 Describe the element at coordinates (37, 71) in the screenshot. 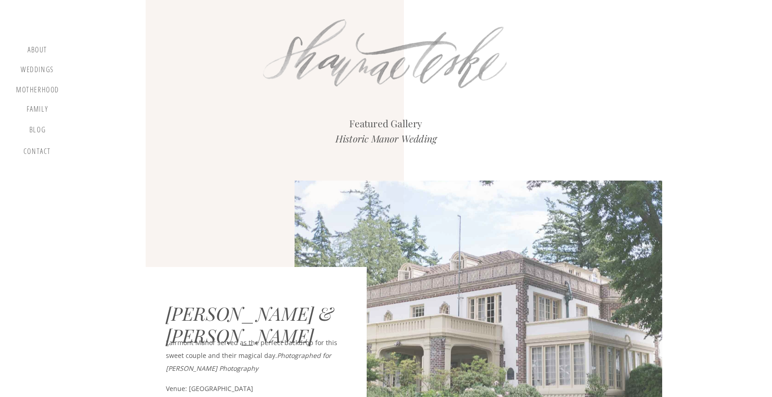

I see `div: Weddings` at that location.